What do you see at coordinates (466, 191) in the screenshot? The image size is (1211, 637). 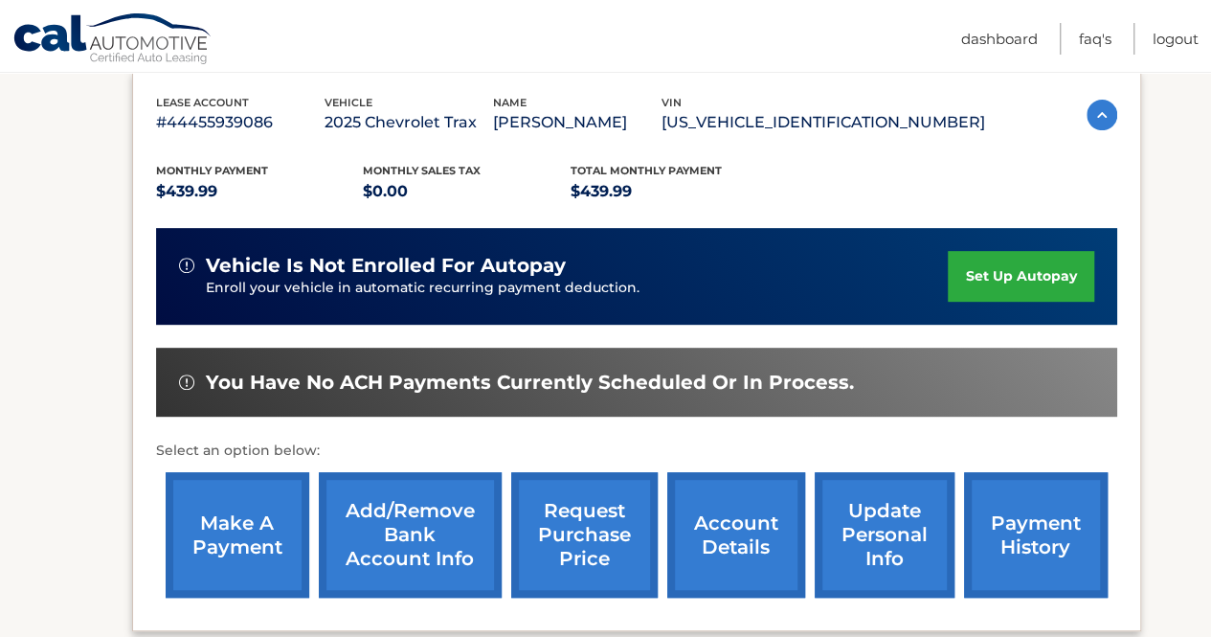 I see `p: $0.00` at bounding box center [466, 191].